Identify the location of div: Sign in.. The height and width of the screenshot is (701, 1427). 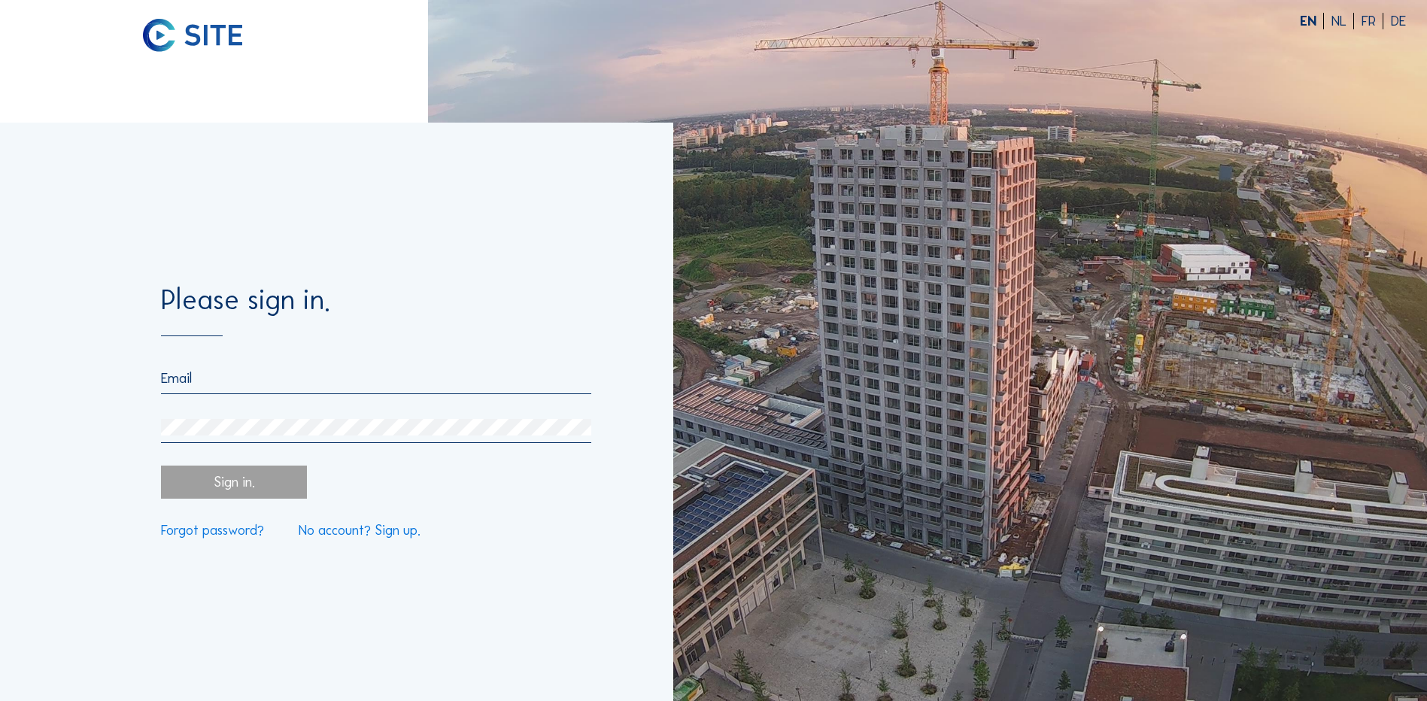
(233, 482).